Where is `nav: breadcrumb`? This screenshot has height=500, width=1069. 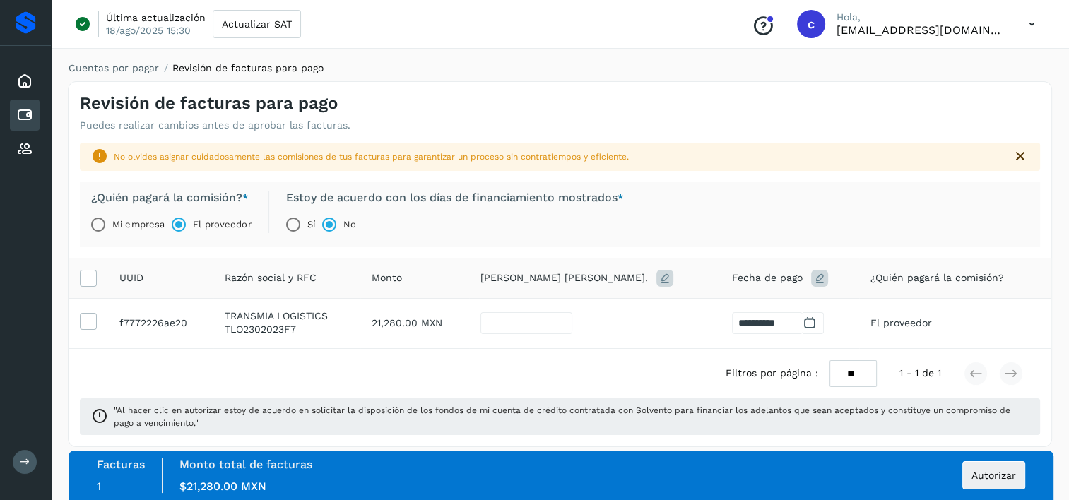
nav: breadcrumb is located at coordinates (560, 68).